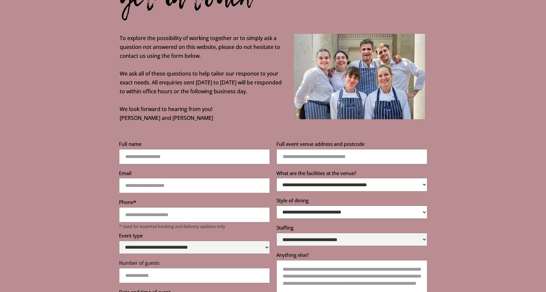 This screenshot has height=292, width=546. I want to click on label: Staffing, so click(352, 228).